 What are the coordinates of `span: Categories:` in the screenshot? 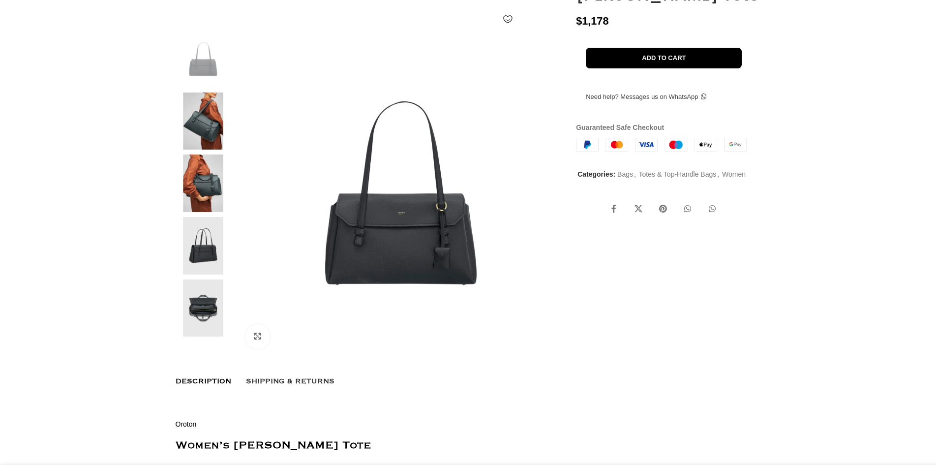 It's located at (596, 174).